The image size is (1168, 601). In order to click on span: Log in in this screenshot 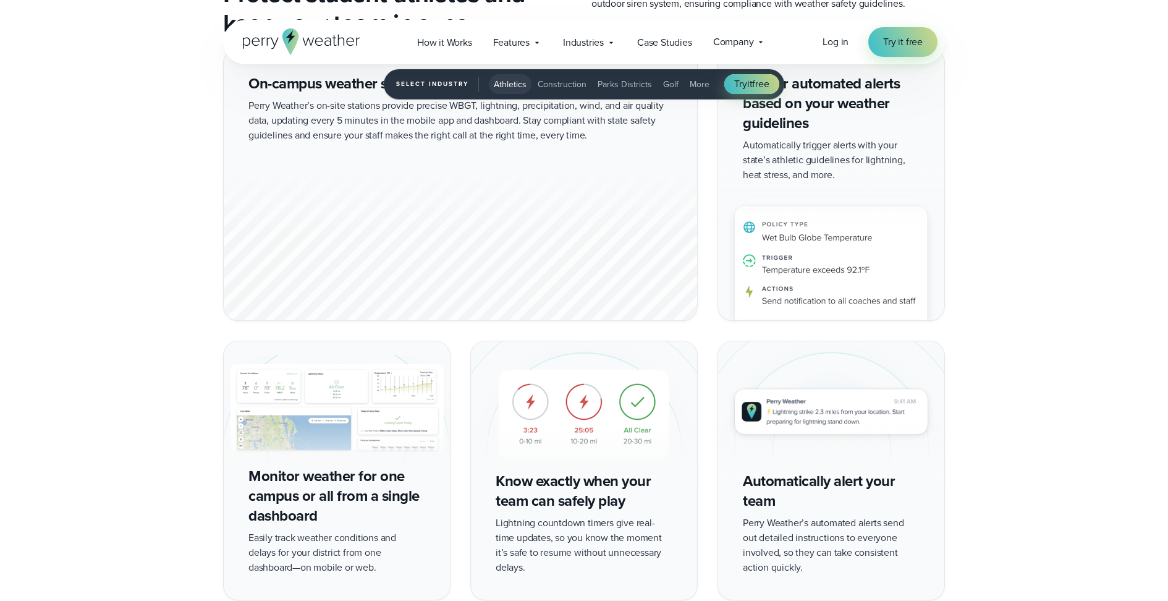, I will do `click(836, 41)`.